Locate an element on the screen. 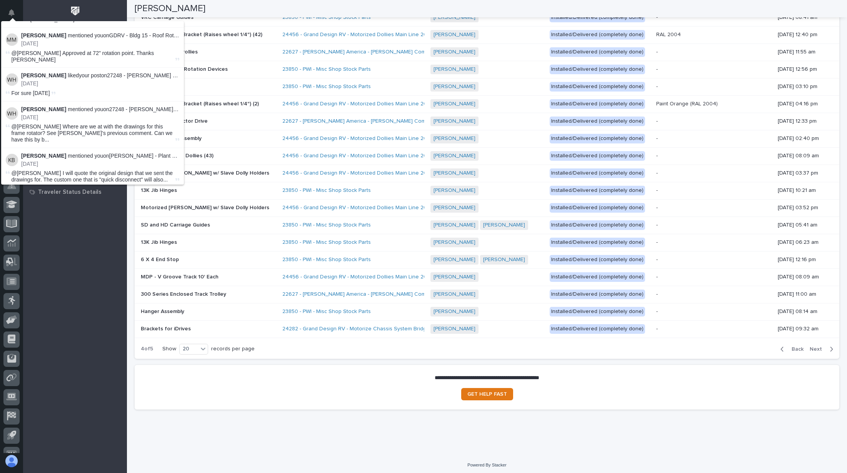 The height and width of the screenshot is (473, 847). tr: MDP - Motorized Dollies (43)MDP - Motorized Dollies (43) 24456 - Grand Design RV - Motorized Doll... is located at coordinates (487, 156).